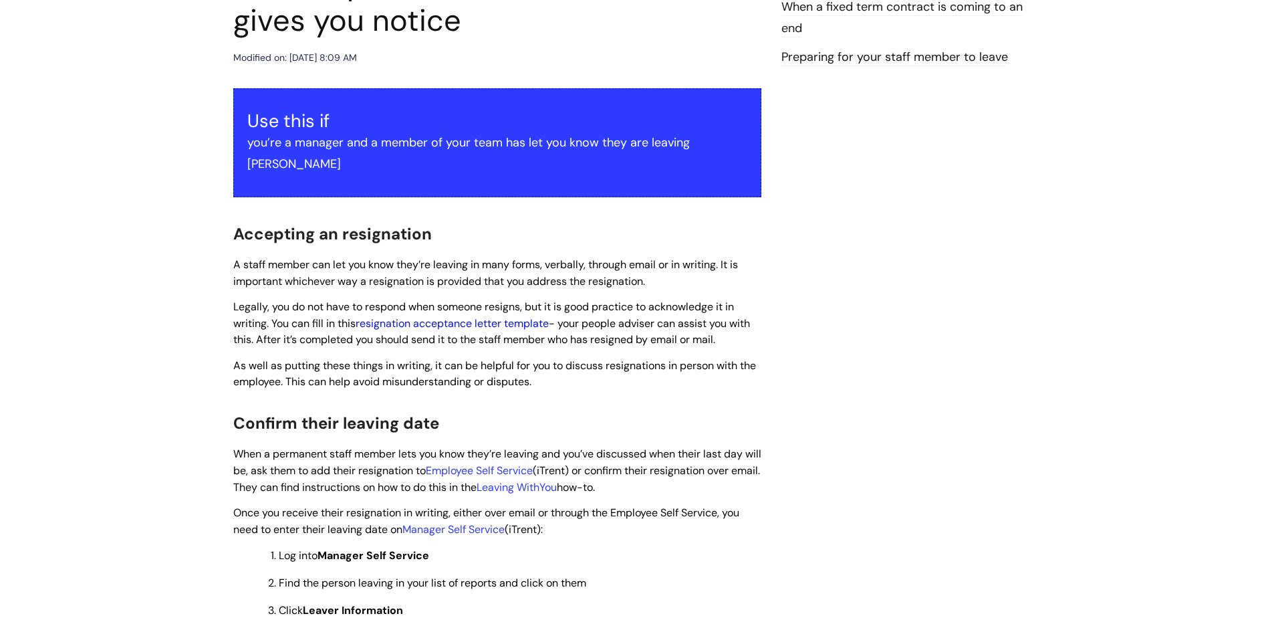 This screenshot has height=618, width=1268. What do you see at coordinates (486, 521) in the screenshot?
I see `span: Once you receive their resignation in writing, either over email or through the Employee Self Ser...` at bounding box center [486, 521].